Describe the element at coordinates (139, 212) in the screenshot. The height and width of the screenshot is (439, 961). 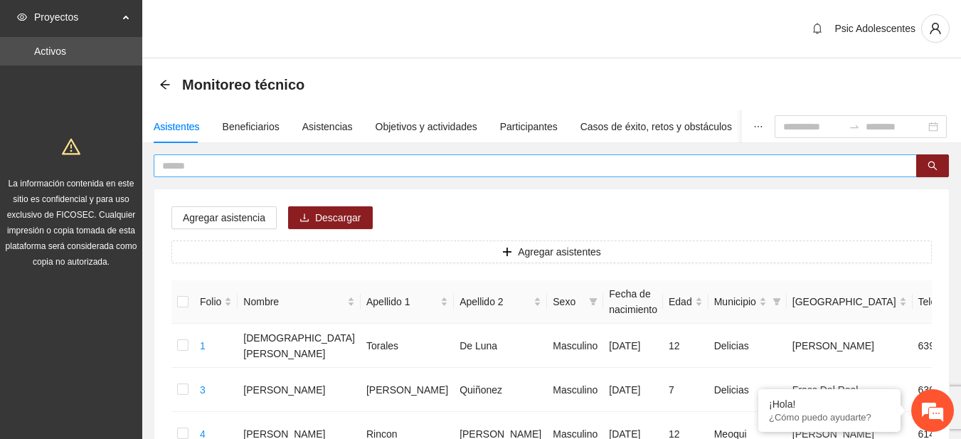
I see `span: Estamos en línea.` at that location.